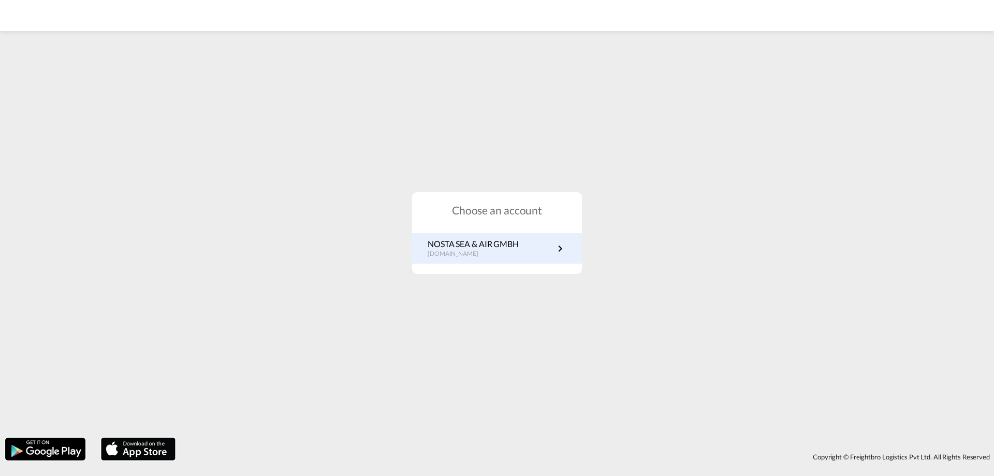 This screenshot has height=476, width=994. What do you see at coordinates (587, 457) in the screenshot?
I see `div: Copyright © Freightbro Logistics Pvt Ltd. All Rights Reserved` at bounding box center [587, 457].